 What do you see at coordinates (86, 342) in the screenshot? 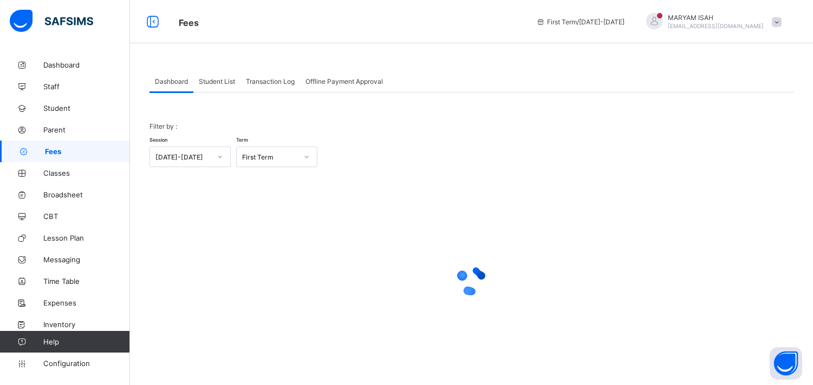
I see `span: Help` at bounding box center [86, 342].